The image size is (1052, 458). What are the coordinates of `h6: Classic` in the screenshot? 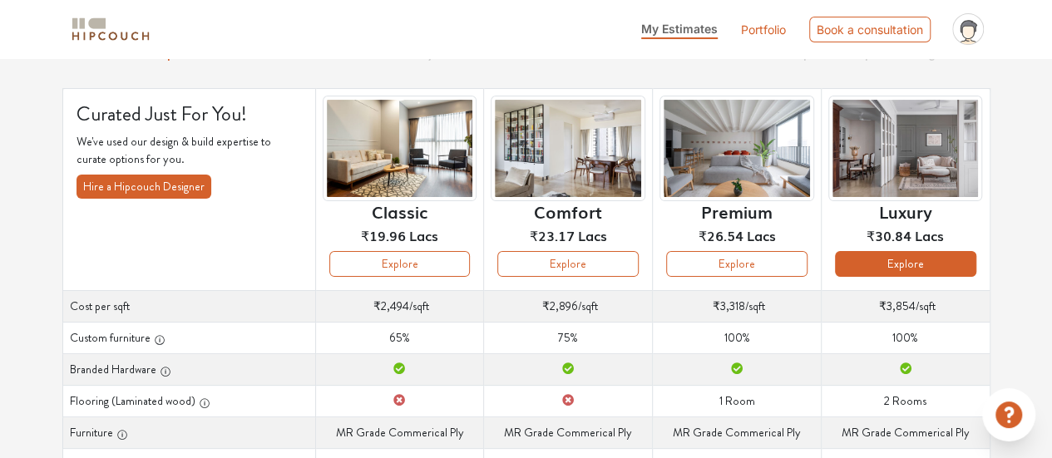 It's located at (399, 211).